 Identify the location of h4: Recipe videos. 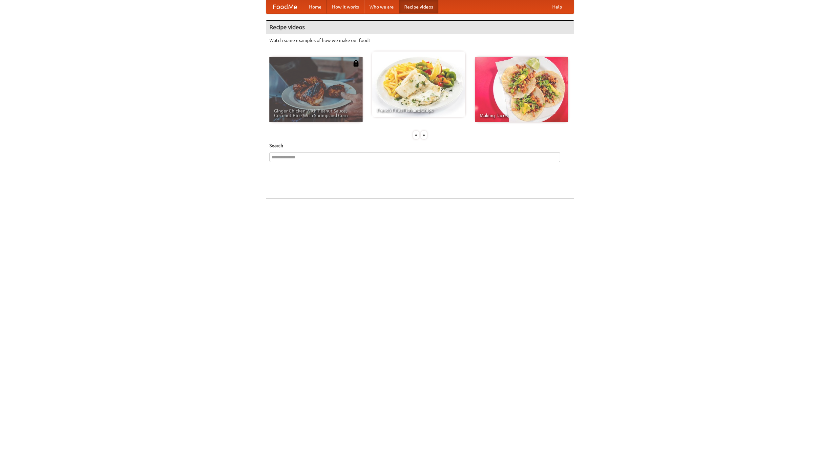
(420, 27).